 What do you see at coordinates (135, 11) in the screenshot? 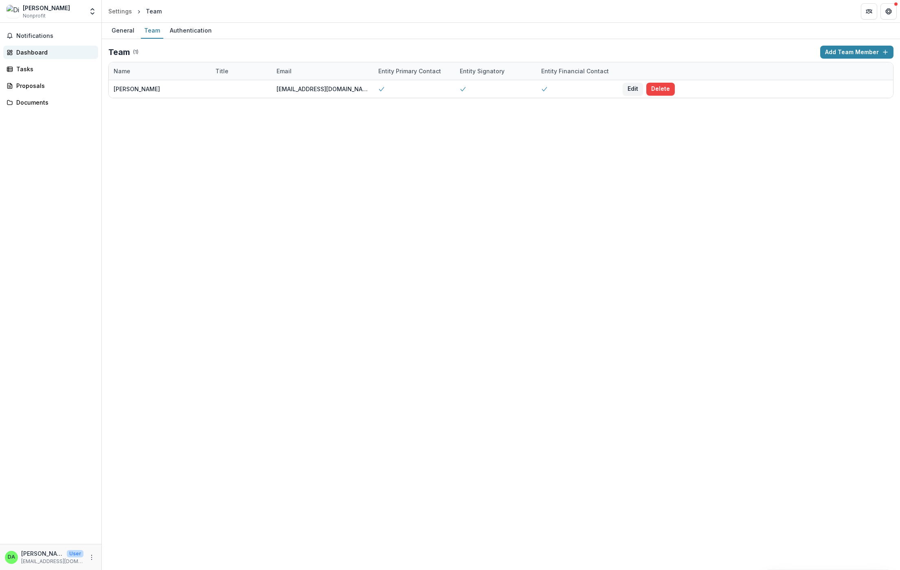
I see `nav: breadcrumb` at bounding box center [135, 11].